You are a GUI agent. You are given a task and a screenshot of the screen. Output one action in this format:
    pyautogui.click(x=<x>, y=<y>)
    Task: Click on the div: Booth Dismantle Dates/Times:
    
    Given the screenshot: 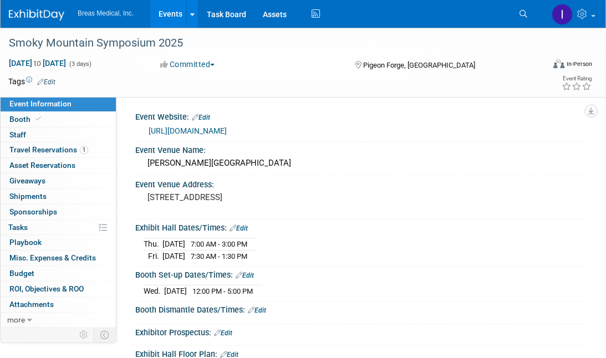 What is the action you would take?
    pyautogui.click(x=359, y=309)
    